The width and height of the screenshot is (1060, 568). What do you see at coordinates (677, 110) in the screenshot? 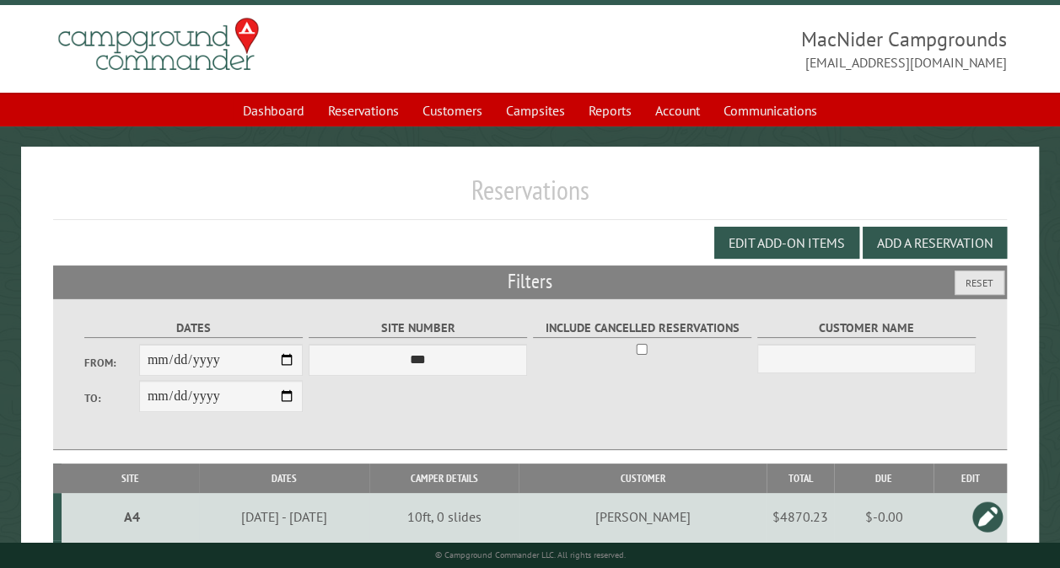
I see `a: Account` at bounding box center [677, 110].